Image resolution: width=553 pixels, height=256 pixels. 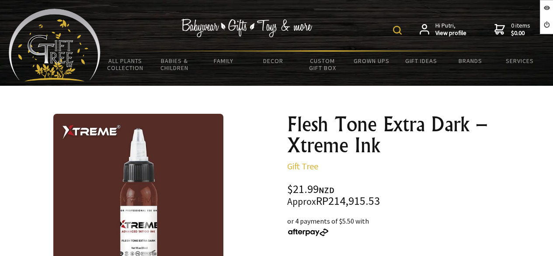 I want to click on span: Hi Putri,, so click(x=451, y=29).